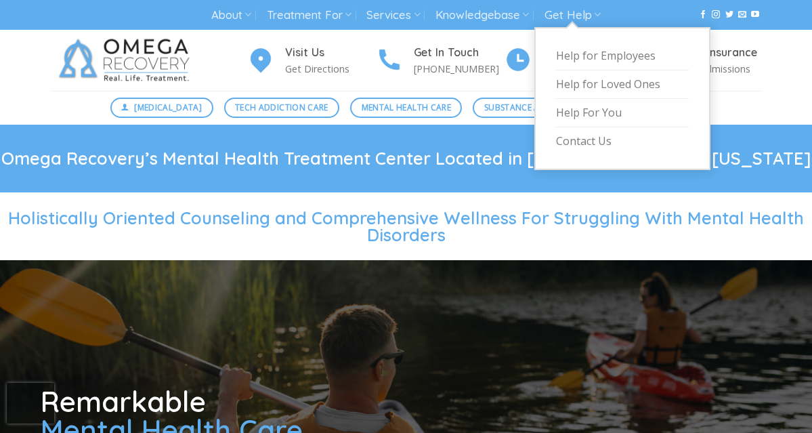 This screenshot has height=433, width=812. Describe the element at coordinates (406, 226) in the screenshot. I see `span: Holistically Oriented Counseling and Comprehensive Wellness For Struggling With Mental Health Dis...` at that location.